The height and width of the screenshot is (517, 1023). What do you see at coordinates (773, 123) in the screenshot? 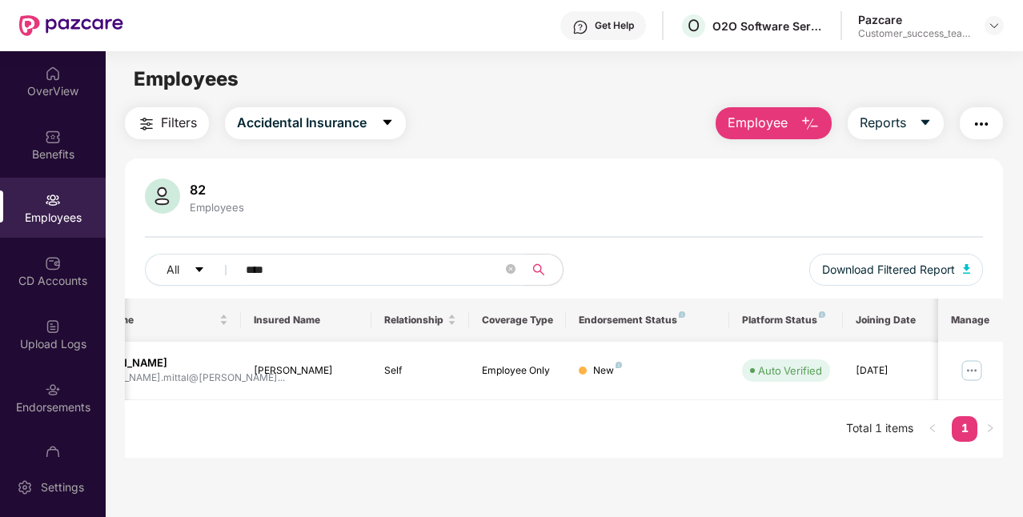
I see `button: Employee` at bounding box center [773, 123].